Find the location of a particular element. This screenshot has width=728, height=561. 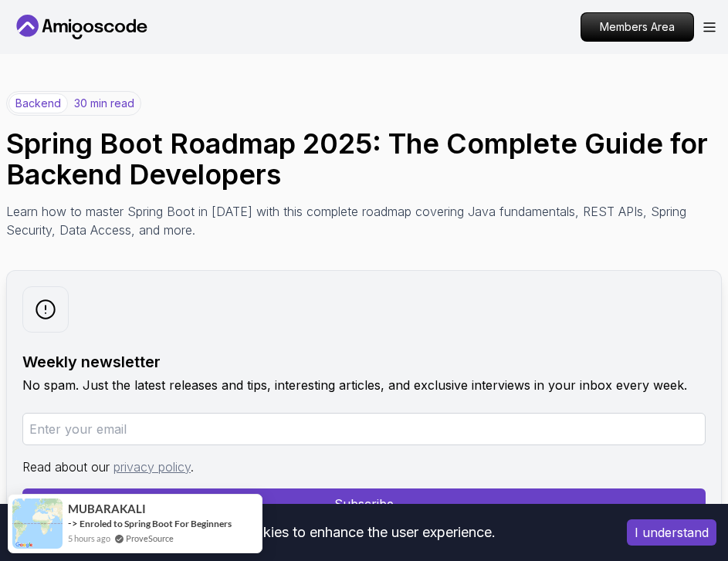

p: No spam. Just the latest releases and tips, interesting articles, and exclusive interviews in you... is located at coordinates (364, 385).